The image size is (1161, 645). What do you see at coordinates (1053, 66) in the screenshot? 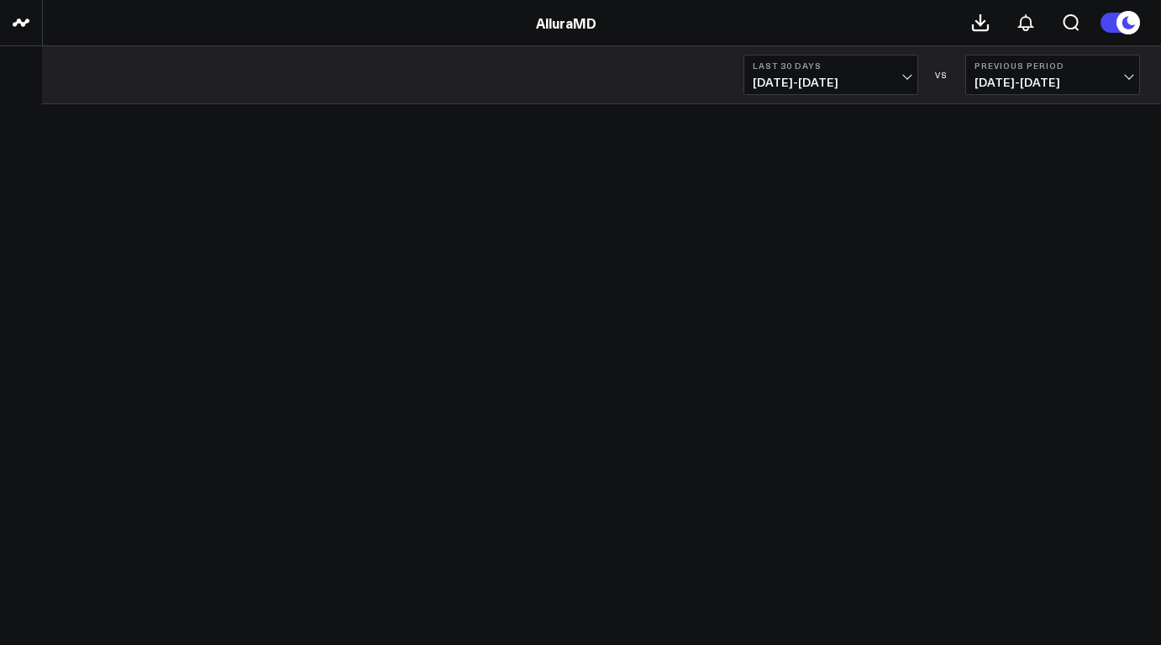
I see `b: Previous Period` at bounding box center [1053, 66].